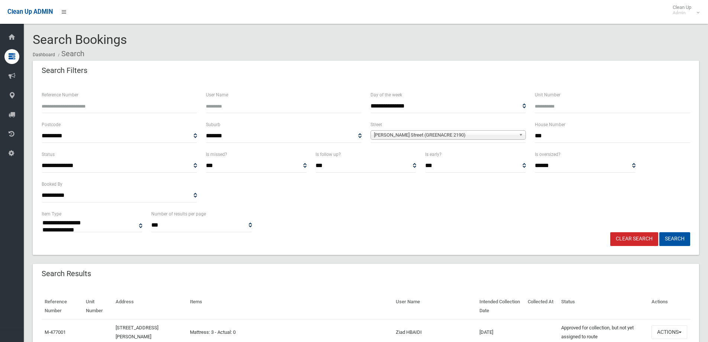 The image size is (708, 342). Describe the element at coordinates (542, 306) in the screenshot. I see `th: Collected At` at that location.